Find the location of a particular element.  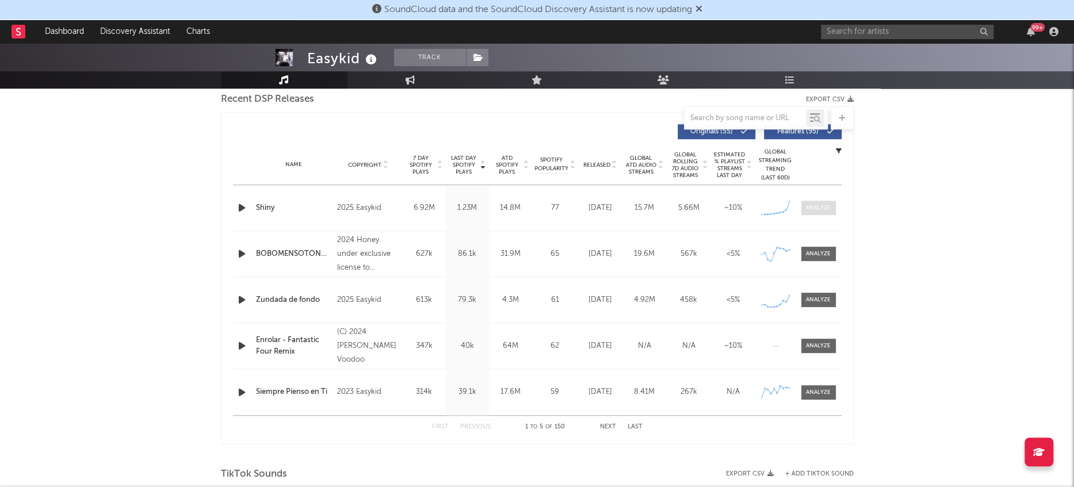

span: SoundCloud data and the SoundCloud Discovery Assistant is now updating is located at coordinates (538, 10).